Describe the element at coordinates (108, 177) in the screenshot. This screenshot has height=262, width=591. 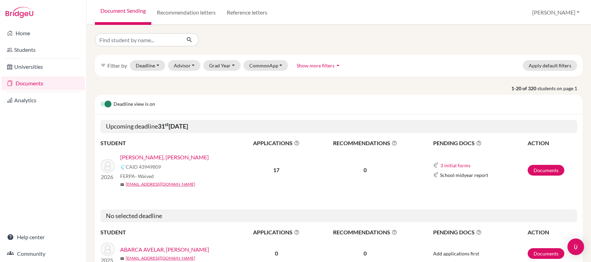
I see `p: 2026` at that location.